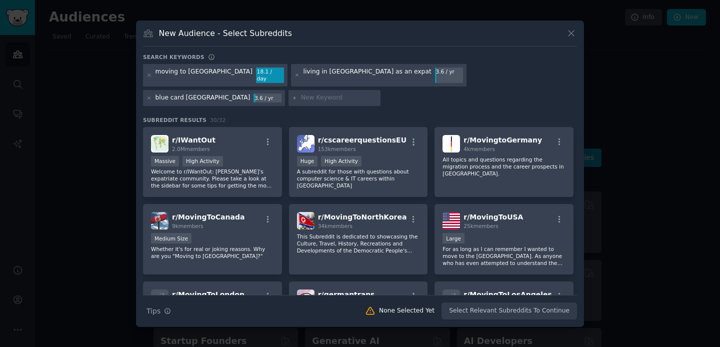  What do you see at coordinates (160, 144) in the screenshot?
I see `img: IWantOut` at bounding box center [160, 144].